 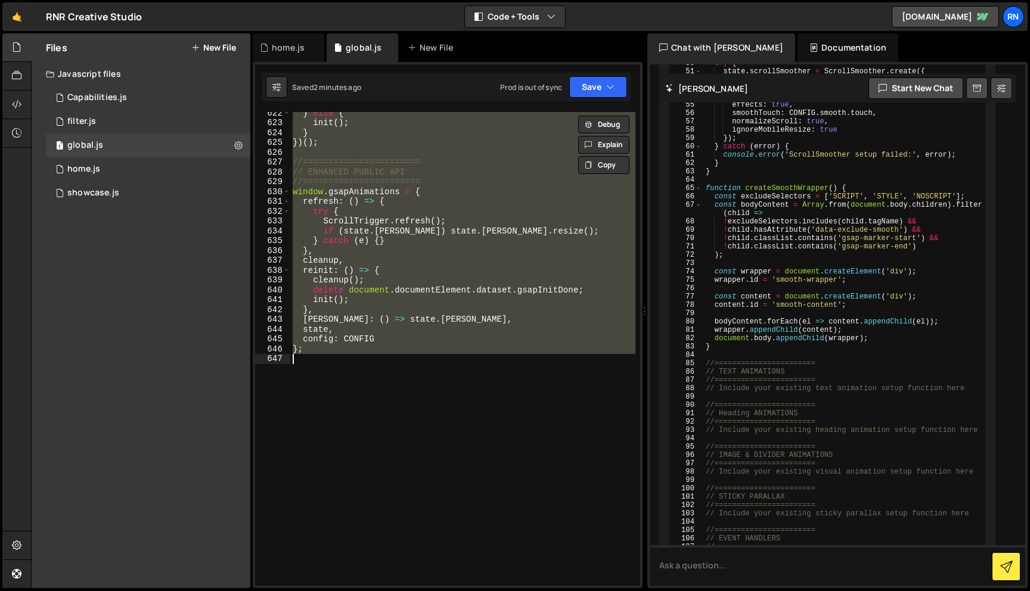 I want to click on div: 643, so click(x=272, y=319).